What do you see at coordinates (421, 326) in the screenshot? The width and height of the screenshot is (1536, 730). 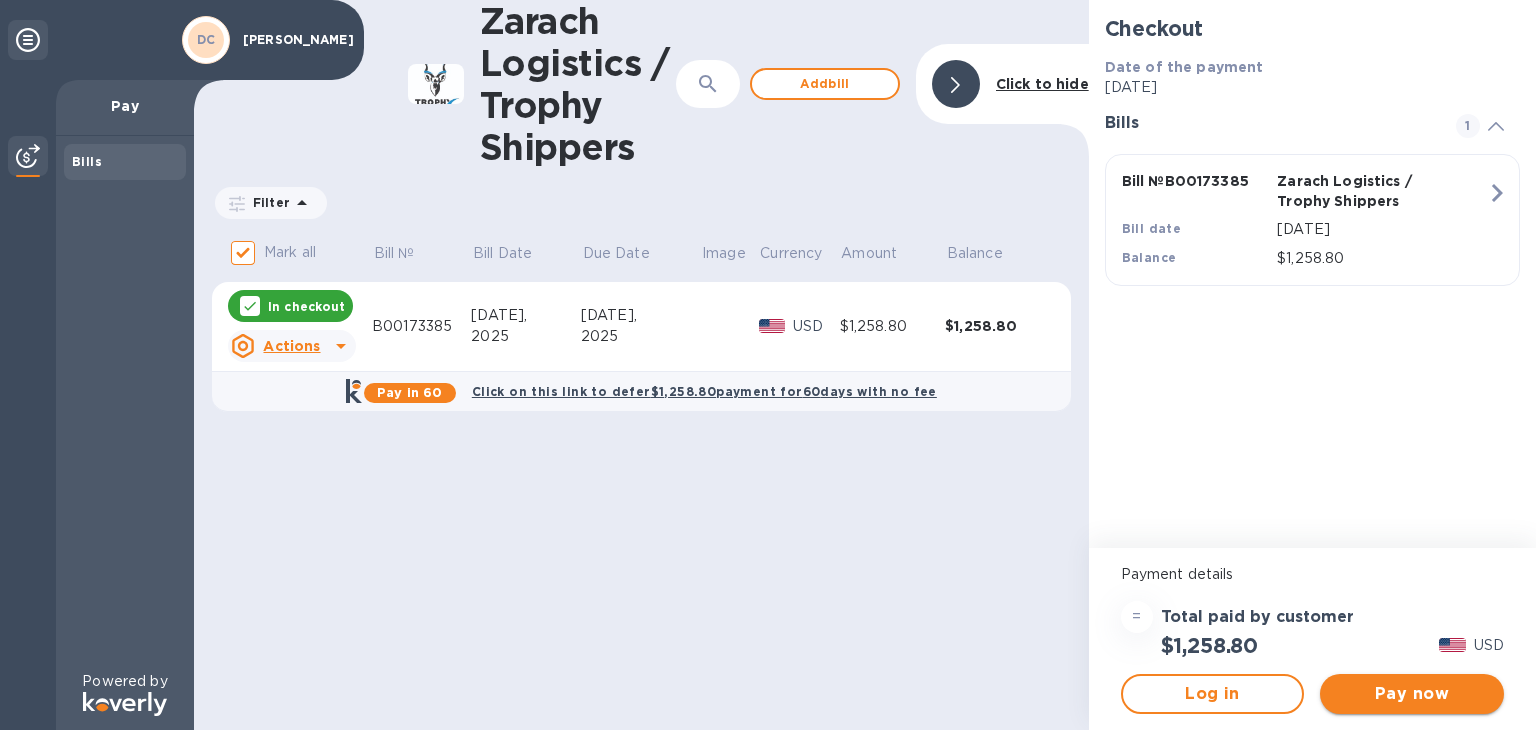 I see `div: B00173385` at bounding box center [421, 326].